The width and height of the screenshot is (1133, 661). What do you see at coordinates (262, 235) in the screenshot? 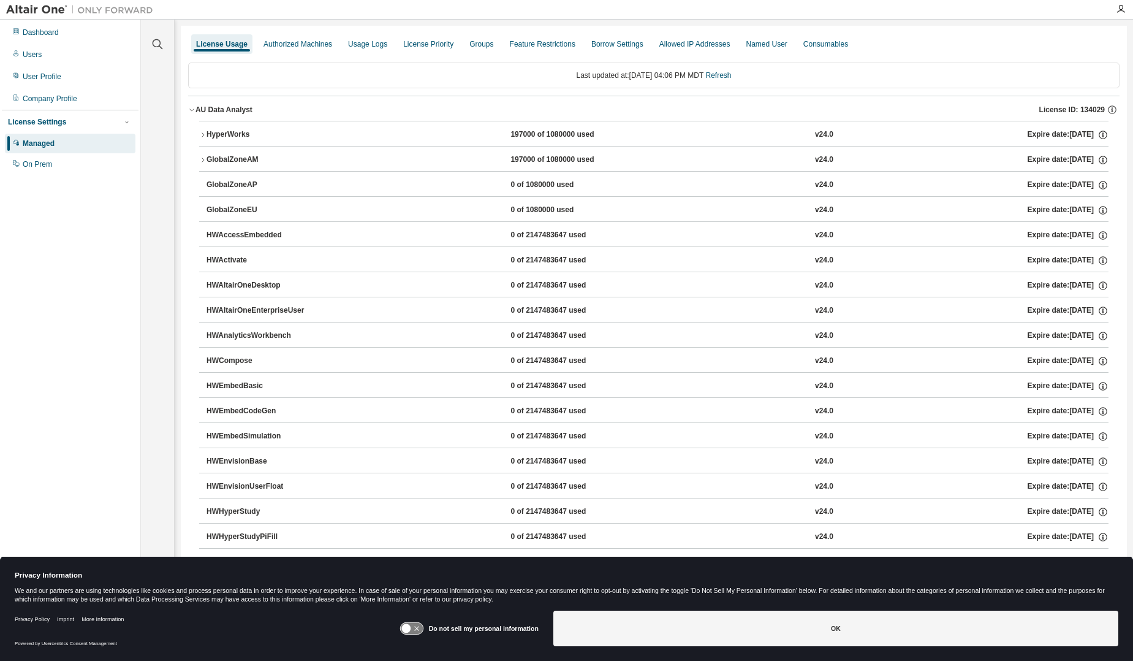
I see `div: HWAccessEmbedded` at bounding box center [262, 235].